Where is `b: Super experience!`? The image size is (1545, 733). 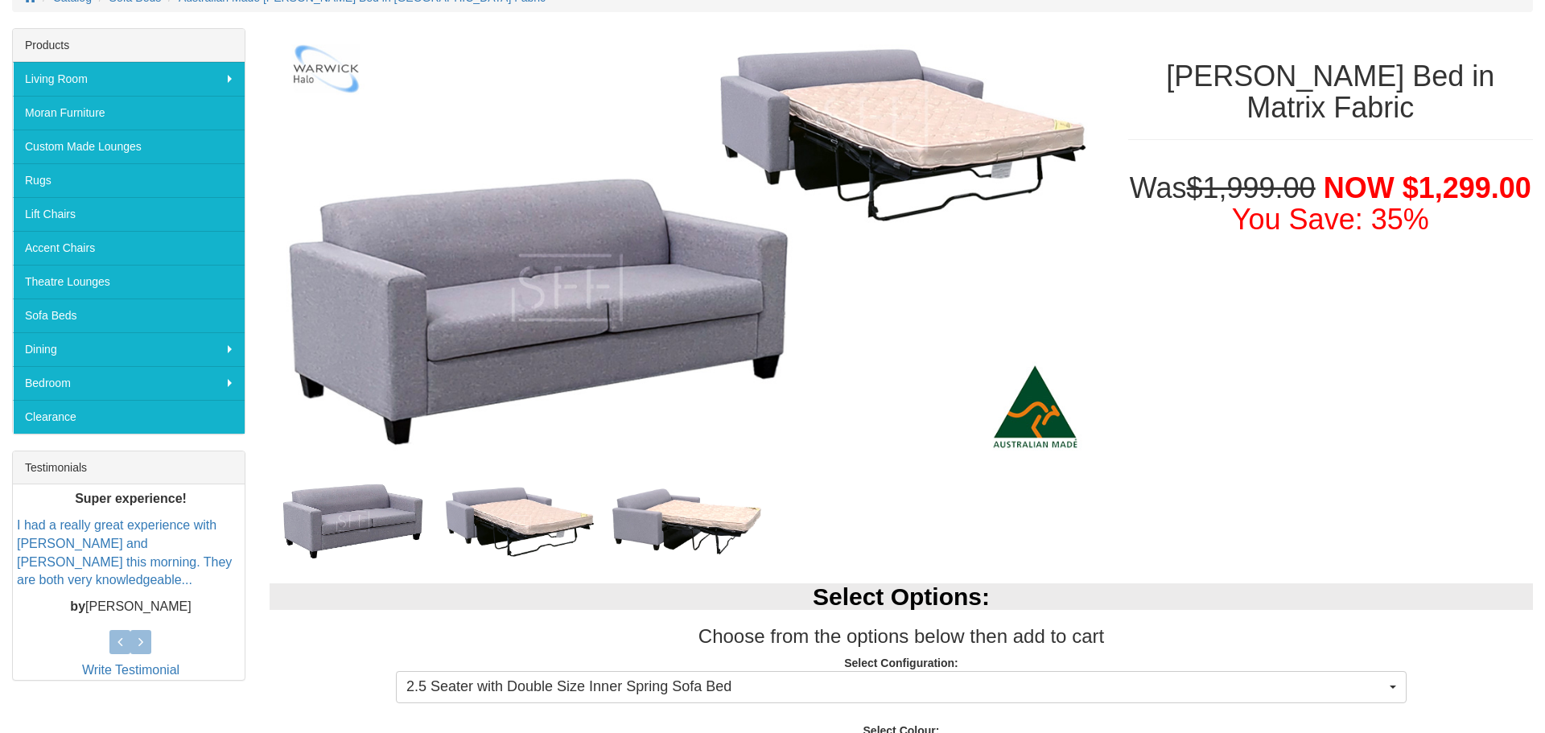 b: Super experience! is located at coordinates (130, 499).